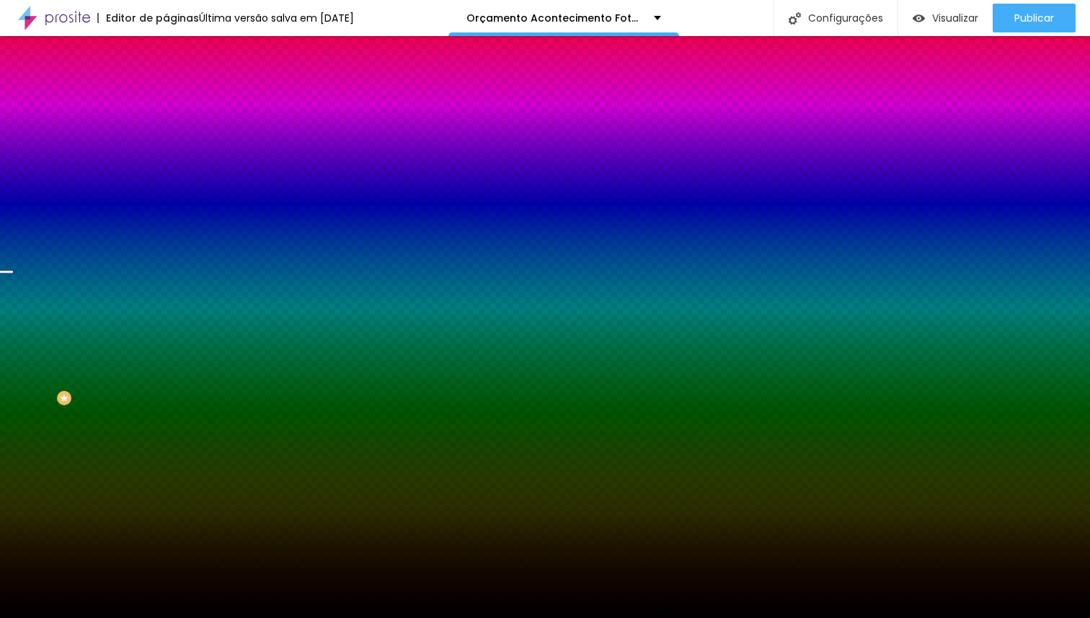 The height and width of the screenshot is (618, 1090). I want to click on button: Publicar, so click(1033, 18).